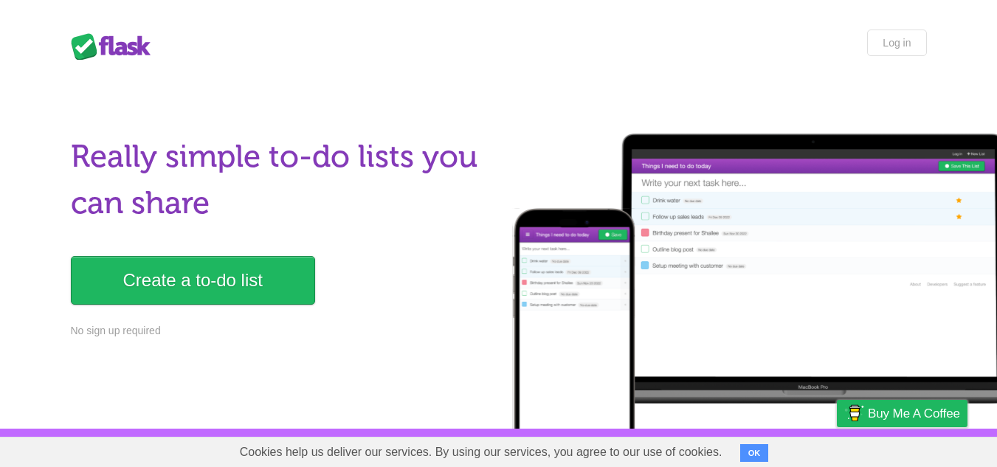 This screenshot has width=997, height=467. Describe the element at coordinates (854, 413) in the screenshot. I see `img: Buy me a coffee` at that location.